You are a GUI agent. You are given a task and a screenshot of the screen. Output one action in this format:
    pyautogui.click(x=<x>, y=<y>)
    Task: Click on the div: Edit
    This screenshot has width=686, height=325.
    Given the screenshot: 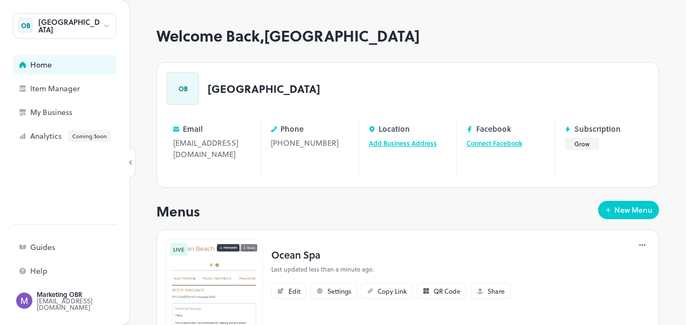 What is the action you would take?
    pyautogui.click(x=295, y=291)
    